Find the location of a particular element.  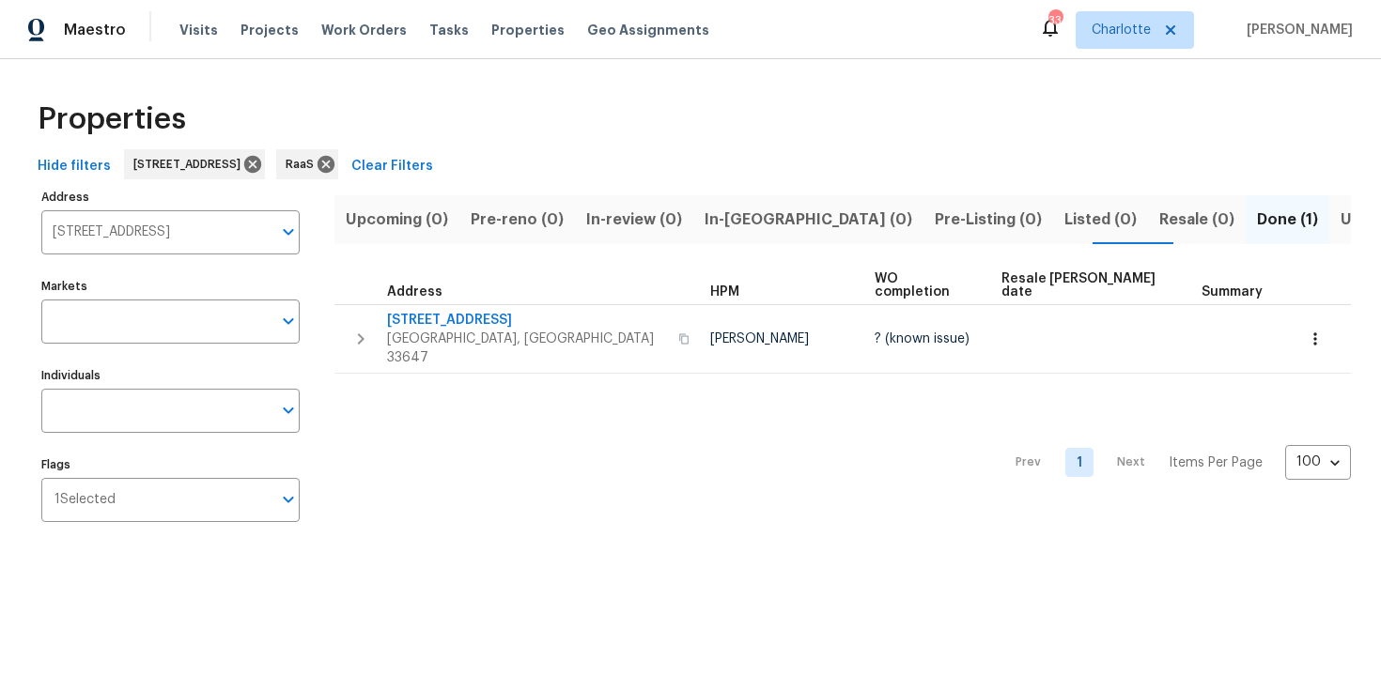

span: Upcoming (0) is located at coordinates (396, 220).